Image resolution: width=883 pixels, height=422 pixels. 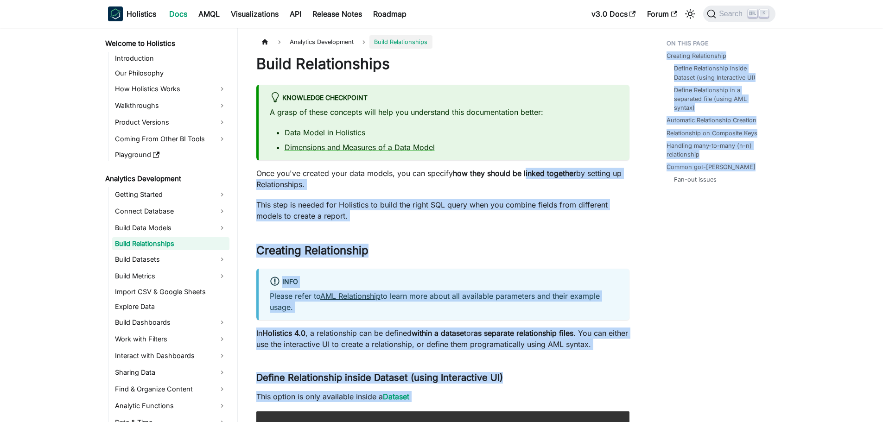 I want to click on nav: Breadcrumbs, so click(x=443, y=42).